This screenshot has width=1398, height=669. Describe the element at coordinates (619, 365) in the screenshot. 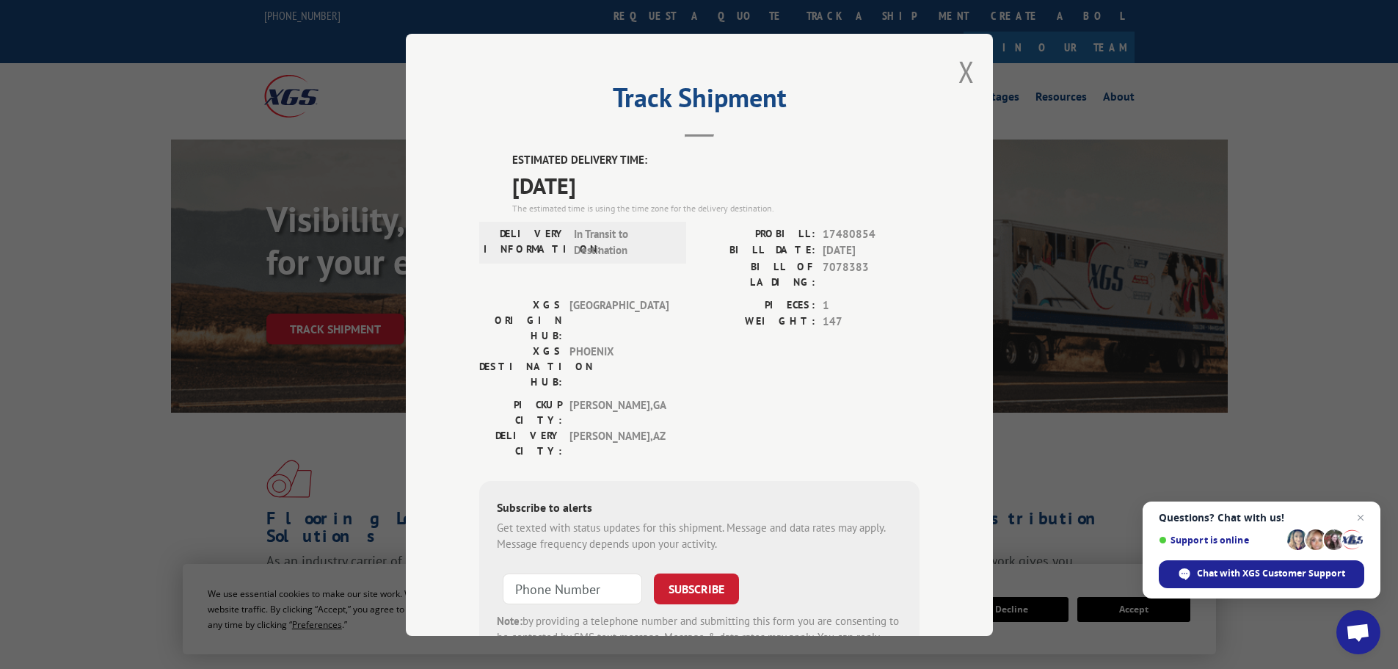

I see `span: PHOENIX` at that location.